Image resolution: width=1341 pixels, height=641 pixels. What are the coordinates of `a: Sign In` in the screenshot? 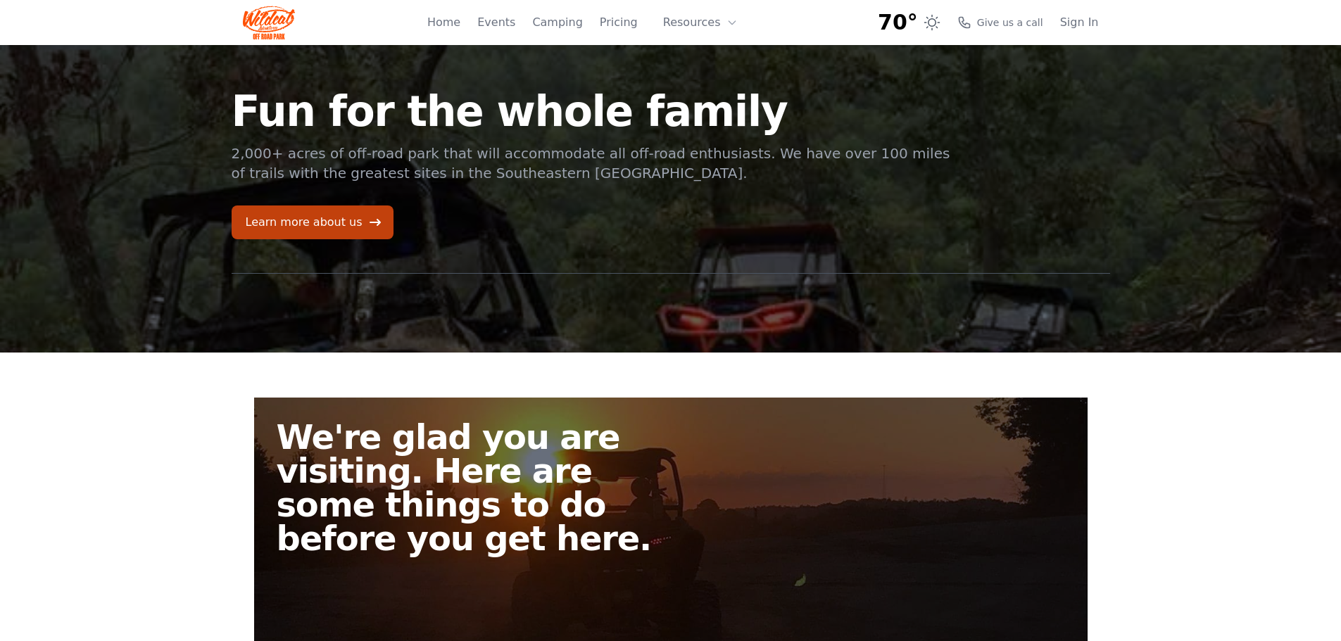 It's located at (1079, 23).